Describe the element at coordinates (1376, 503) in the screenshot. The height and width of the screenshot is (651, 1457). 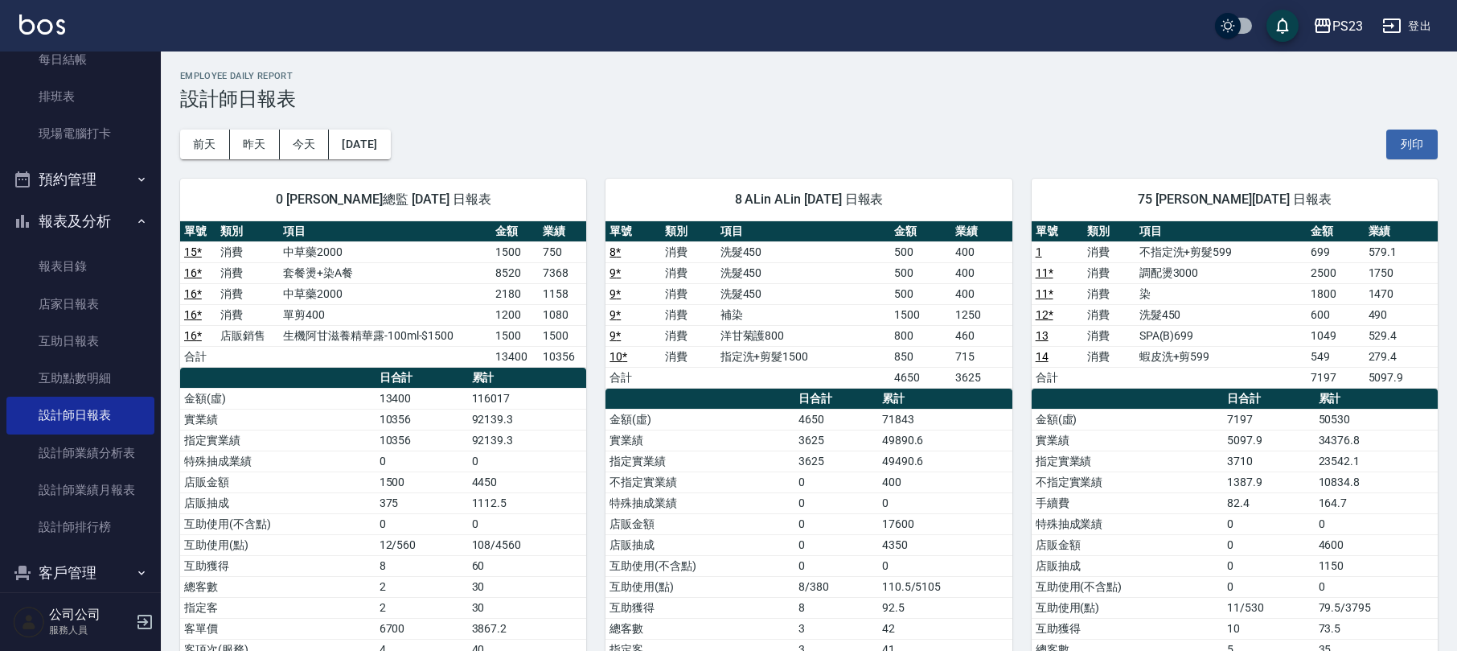
I see `td: 164.7` at that location.